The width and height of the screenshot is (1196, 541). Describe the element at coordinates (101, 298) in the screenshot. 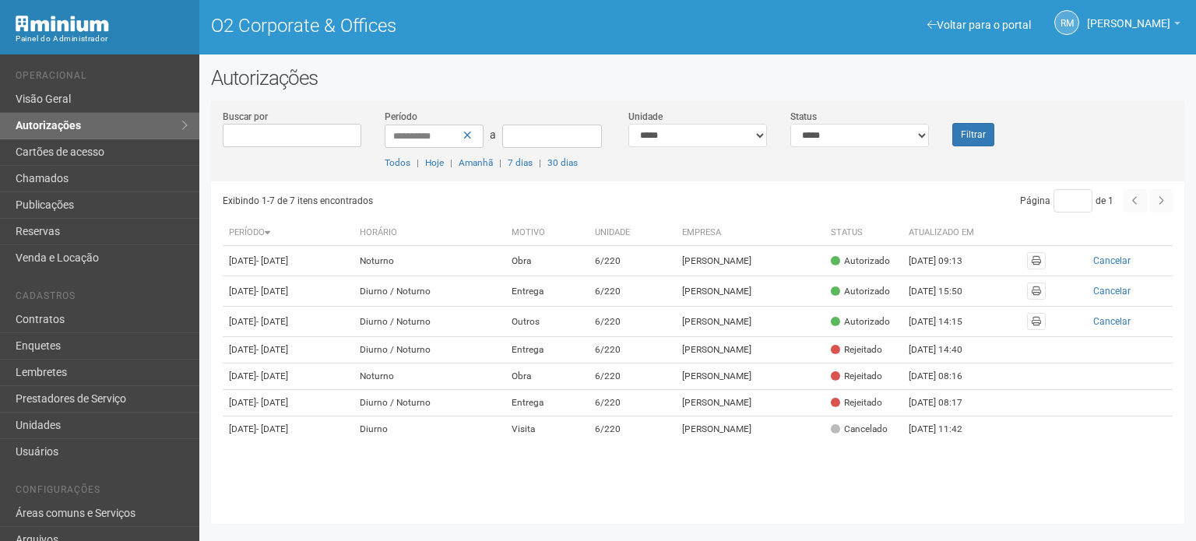

I see `li: Cadastros` at that location.